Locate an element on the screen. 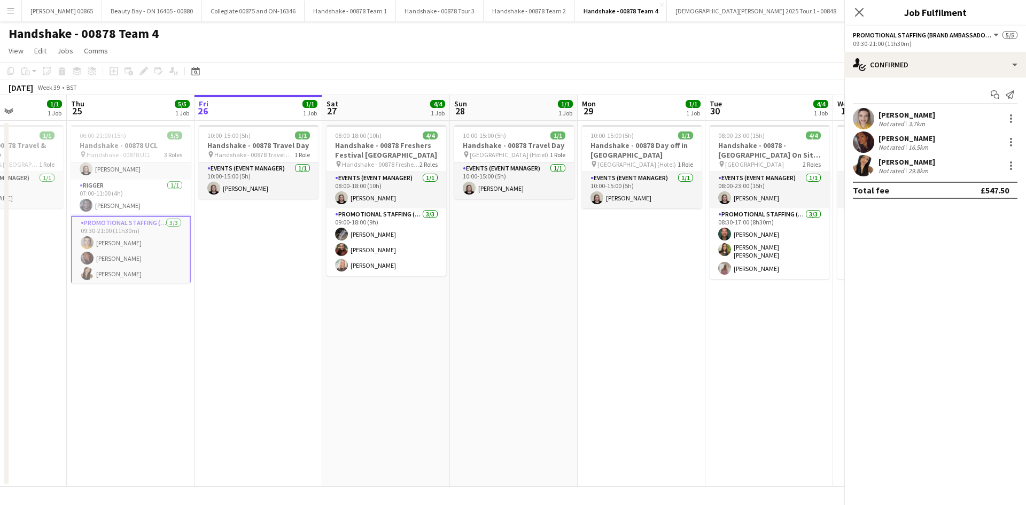 Image resolution: width=1026 pixels, height=505 pixels. h1: Handshake - 00878 Team 4 is located at coordinates (83, 34).